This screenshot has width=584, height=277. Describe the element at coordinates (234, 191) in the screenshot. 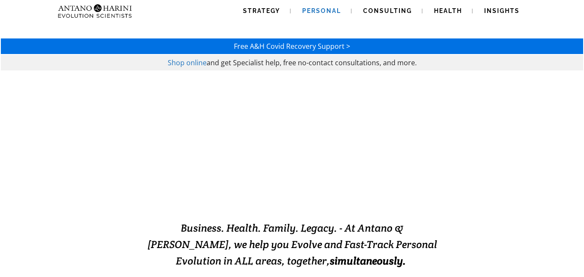

I see `strong: EVOLVING` at that location.